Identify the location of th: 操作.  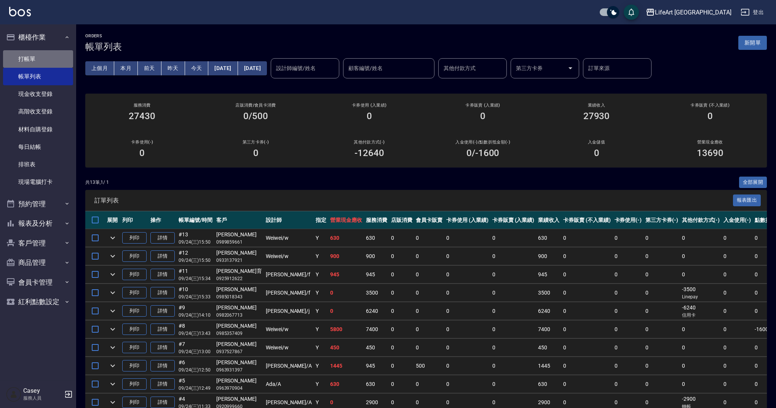
(163, 220).